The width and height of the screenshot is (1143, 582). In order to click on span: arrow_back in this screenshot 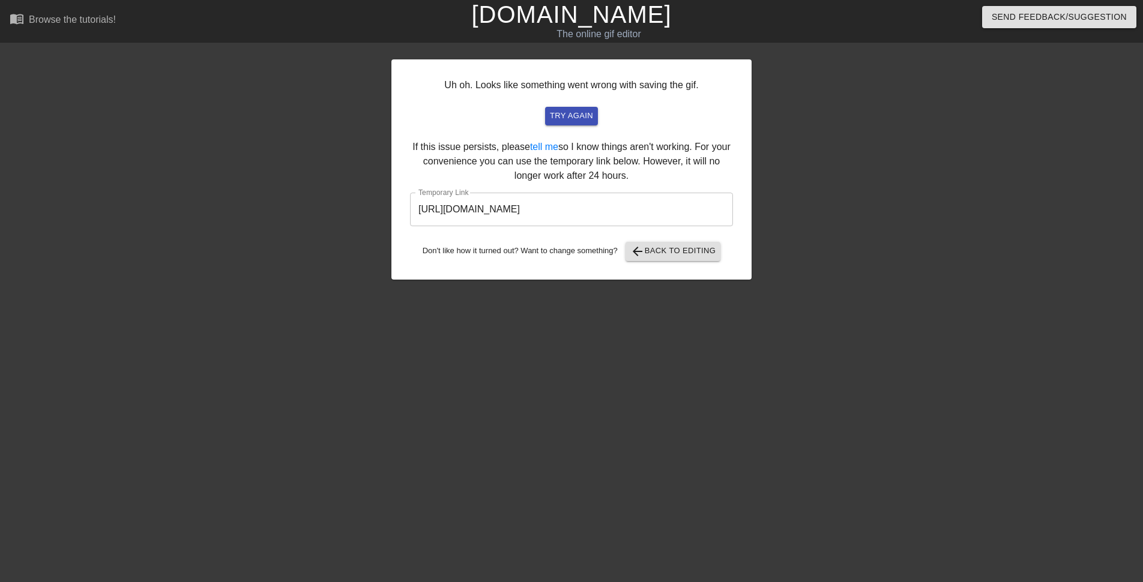, I will do `click(638, 252)`.